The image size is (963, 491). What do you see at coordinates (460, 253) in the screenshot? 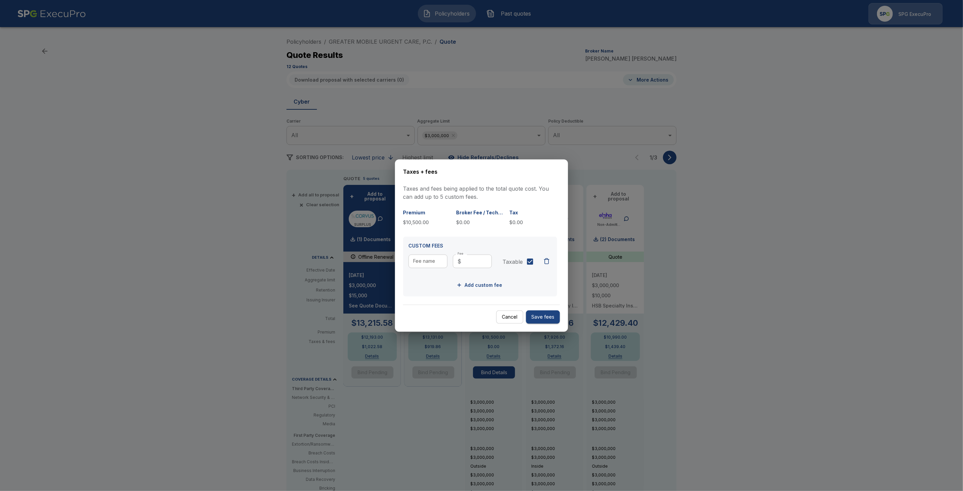
I see `label: Fee` at bounding box center [460, 253].